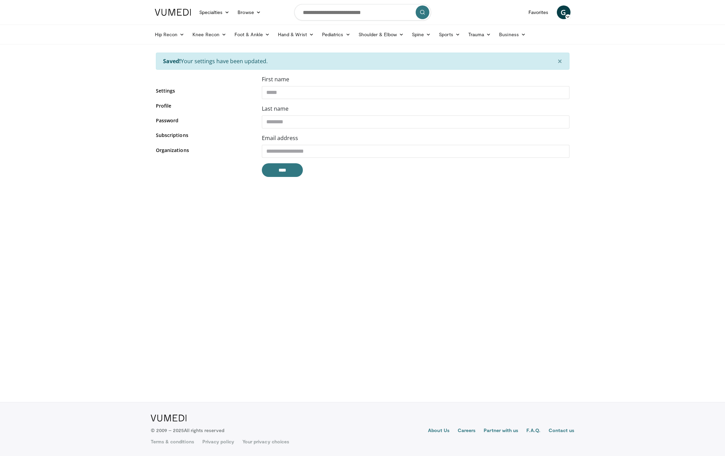 The width and height of the screenshot is (725, 456). I want to click on a: Password, so click(204, 120).